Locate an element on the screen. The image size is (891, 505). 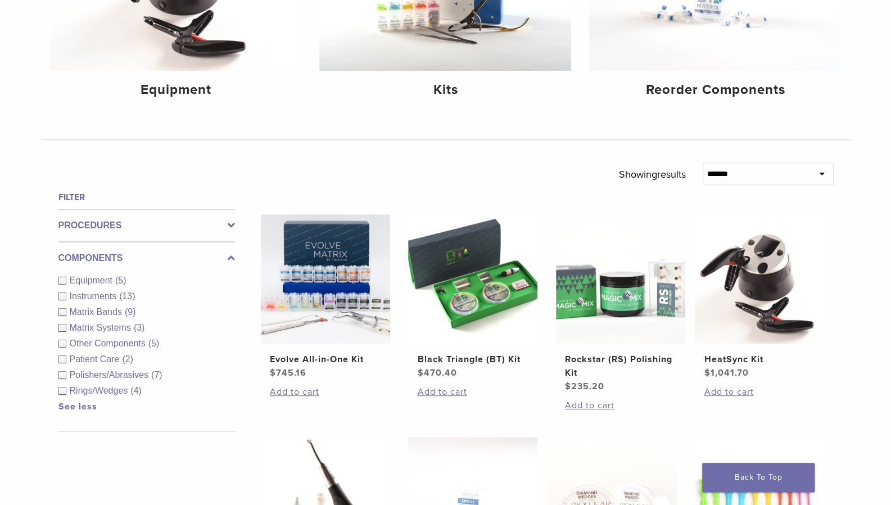
label: Components is located at coordinates (147, 258).